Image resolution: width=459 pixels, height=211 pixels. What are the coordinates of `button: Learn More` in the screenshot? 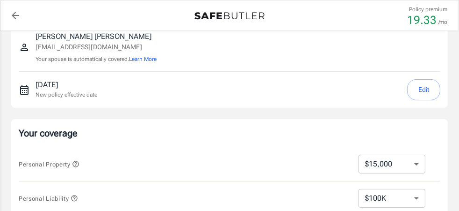 It's located at (143, 59).